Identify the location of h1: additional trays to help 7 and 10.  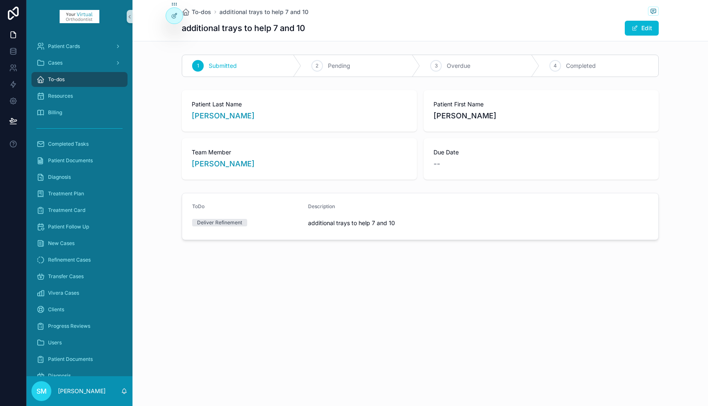
(244, 28).